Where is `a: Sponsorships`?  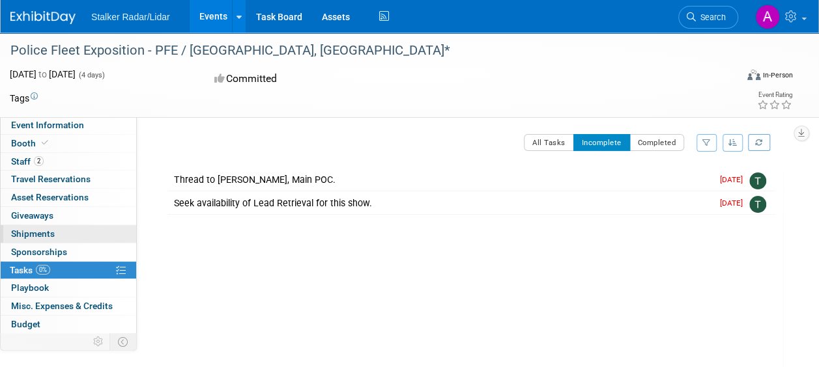
a: Sponsorships is located at coordinates (68, 252).